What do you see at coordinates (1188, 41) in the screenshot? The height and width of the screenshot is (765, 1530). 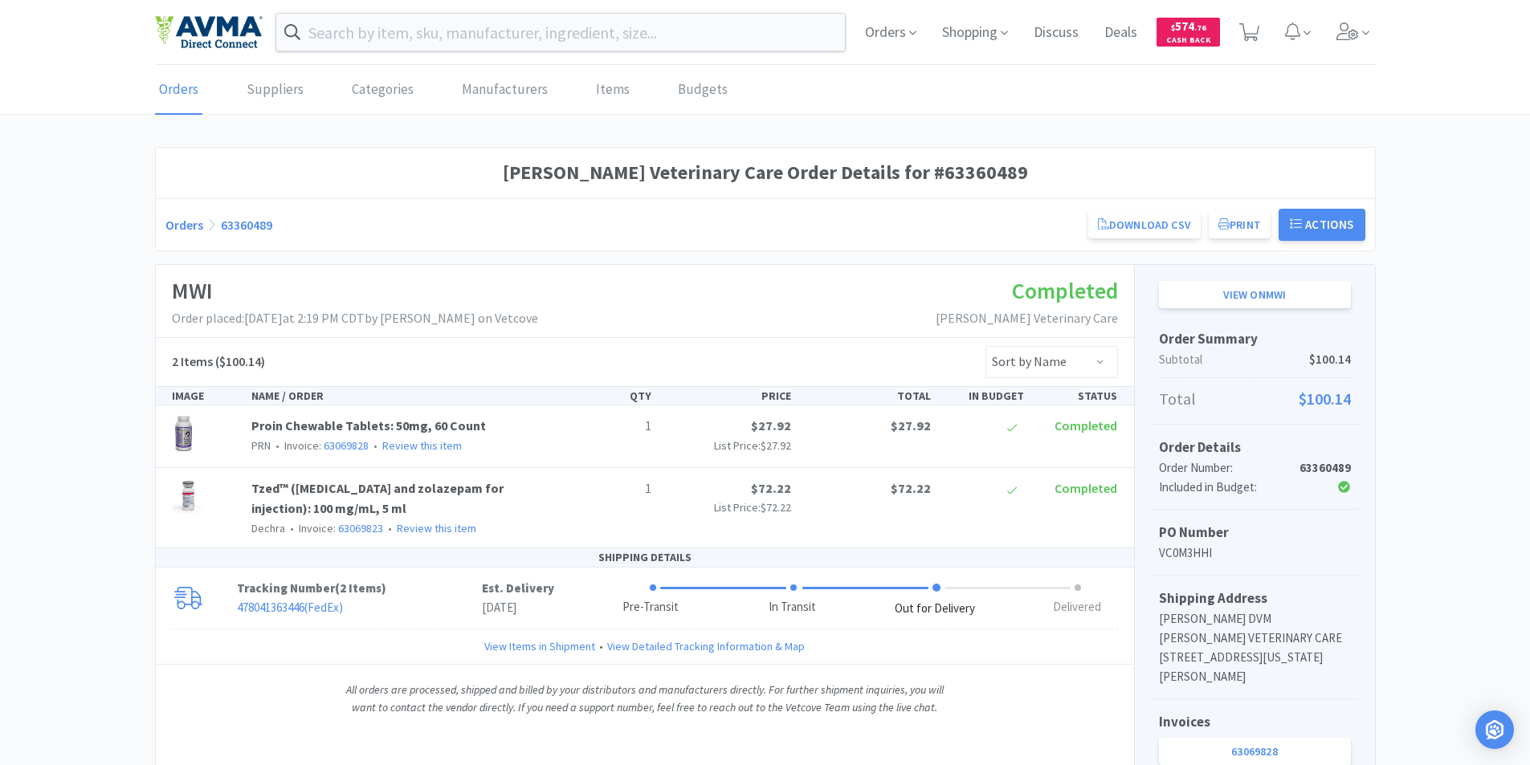 I see `span: Cash Back` at bounding box center [1188, 41].